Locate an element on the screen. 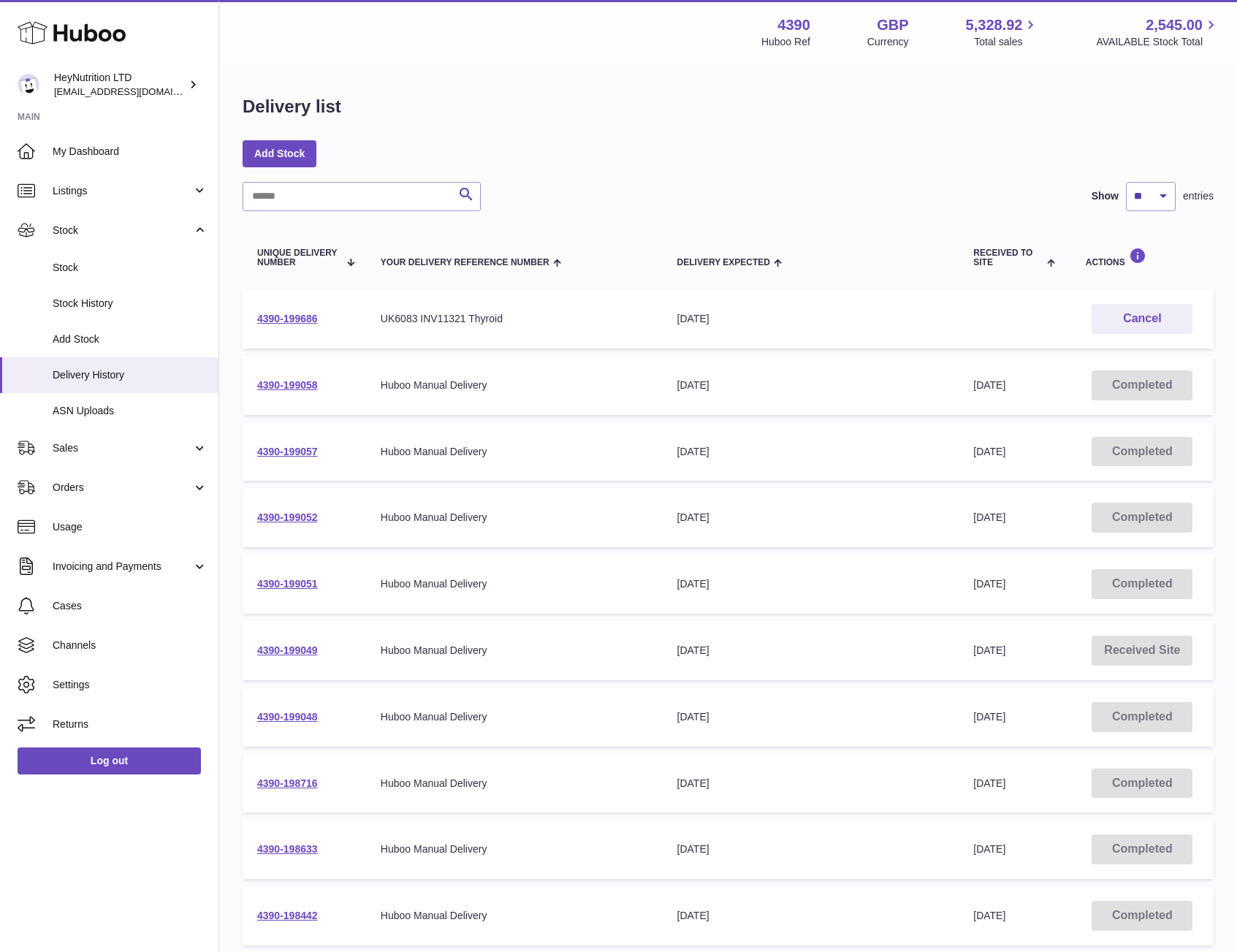  label: Show is located at coordinates (1105, 195).